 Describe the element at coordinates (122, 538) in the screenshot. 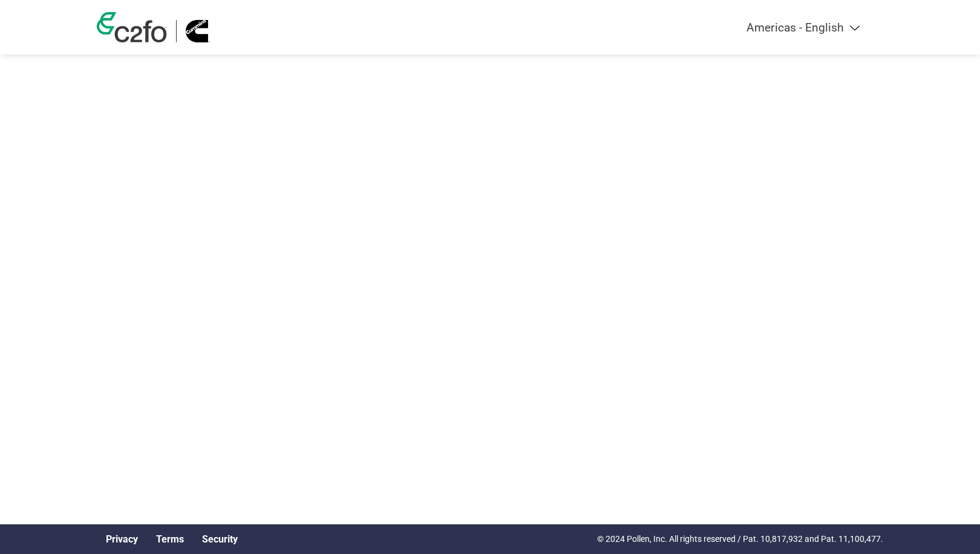

I see `a: Privacy` at that location.